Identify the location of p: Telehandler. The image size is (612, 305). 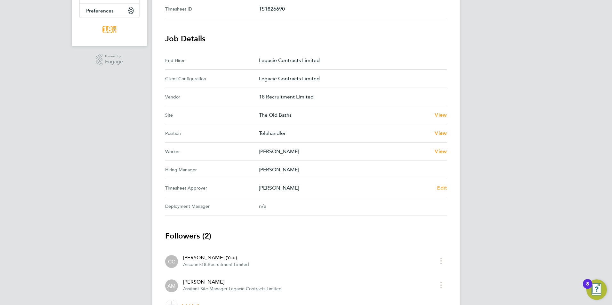
(344, 133).